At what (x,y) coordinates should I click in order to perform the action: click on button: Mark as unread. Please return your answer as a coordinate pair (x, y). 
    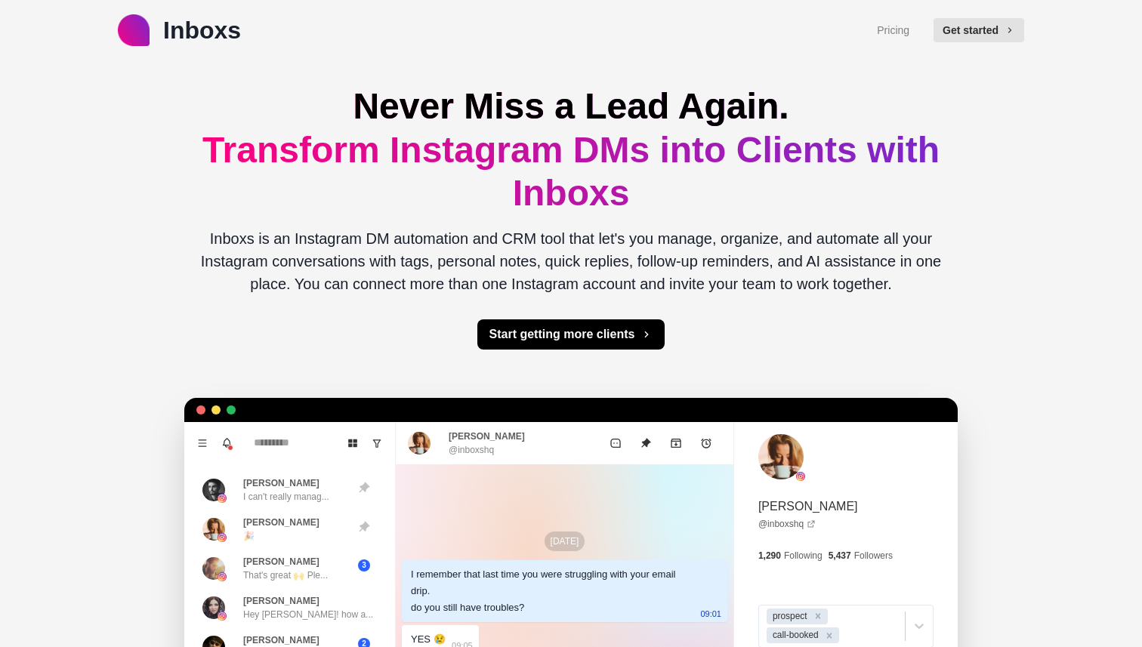
    Looking at the image, I should click on (616, 443).